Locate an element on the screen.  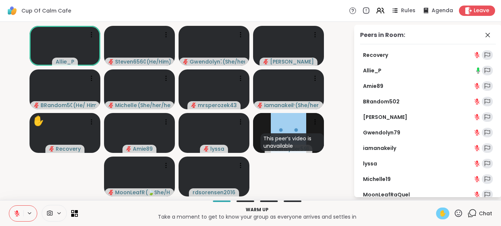
span: iamanakeily is located at coordinates (279, 105).